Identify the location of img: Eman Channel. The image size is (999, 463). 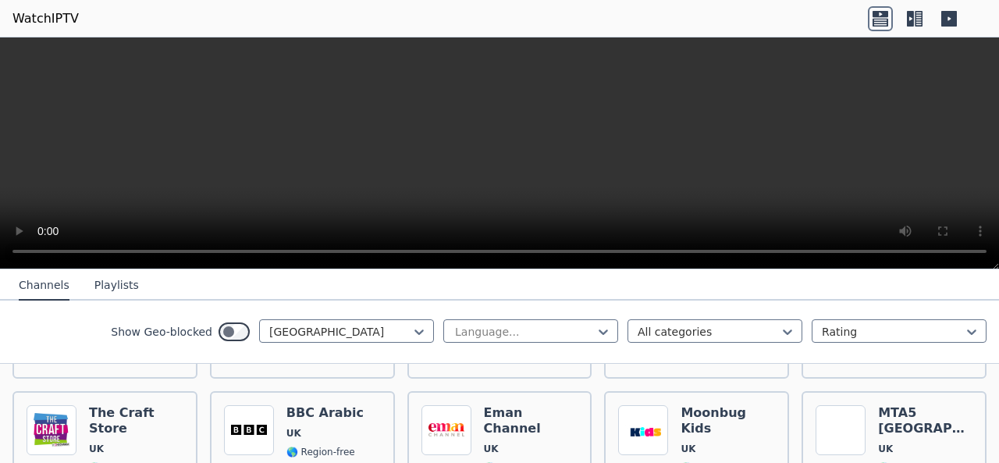
(446, 430).